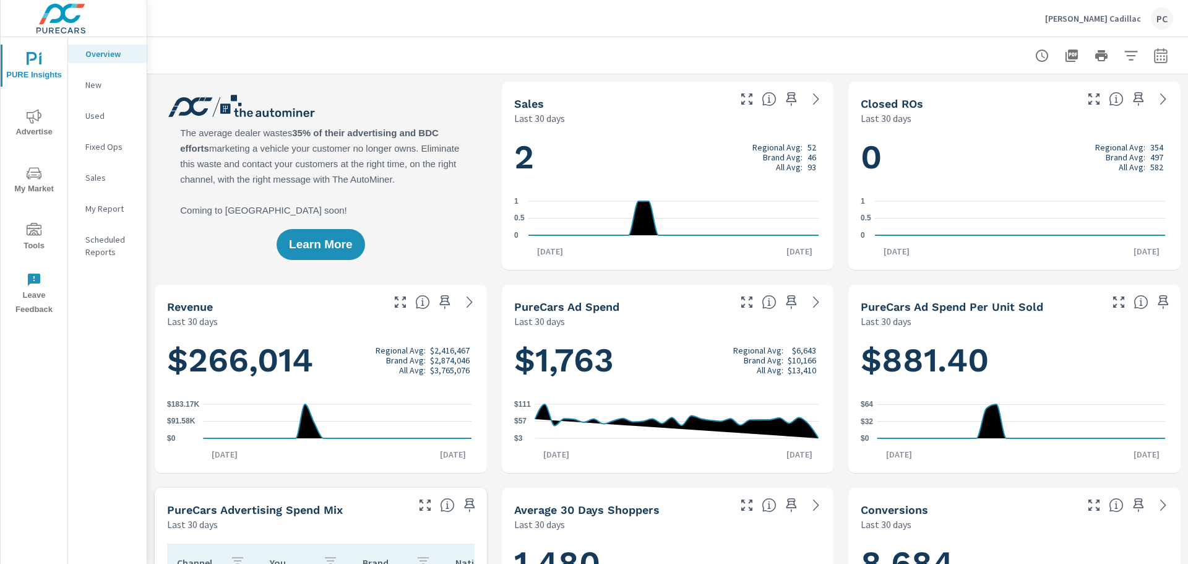 The width and height of the screenshot is (1188, 564). What do you see at coordinates (1157, 157) in the screenshot?
I see `p: 497` at bounding box center [1157, 157].